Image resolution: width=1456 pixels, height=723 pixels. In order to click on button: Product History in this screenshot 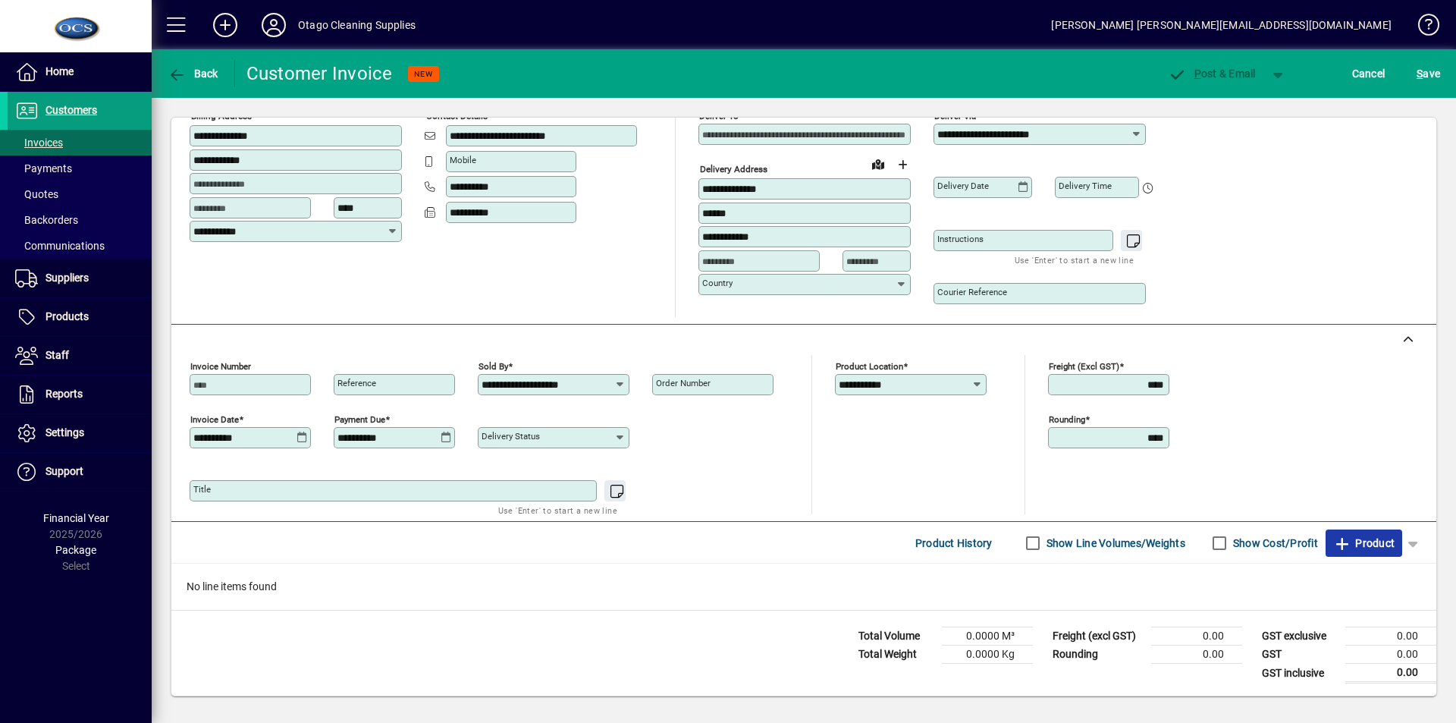, I will do `click(954, 543)`.